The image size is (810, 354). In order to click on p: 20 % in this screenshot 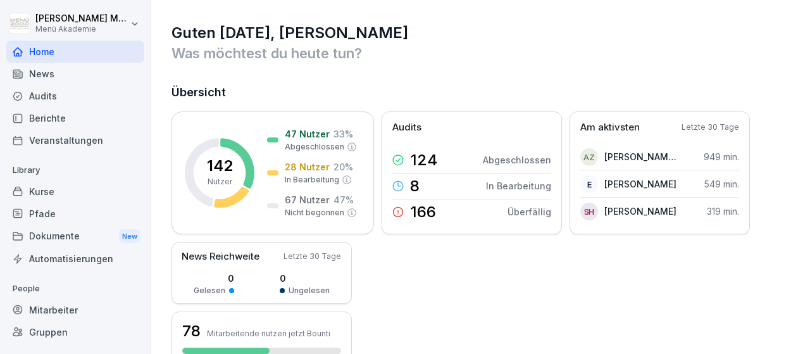, I will do `click(343, 166)`.